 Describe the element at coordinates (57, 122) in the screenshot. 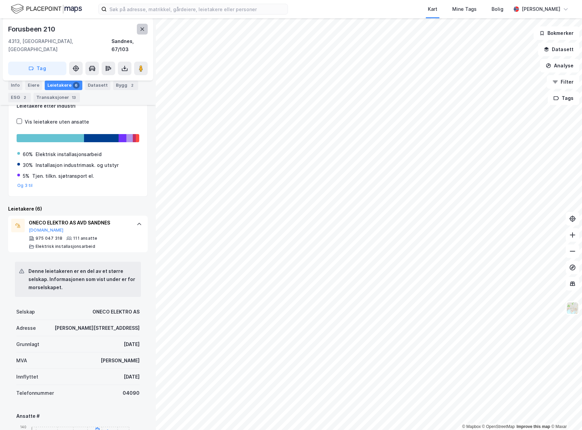

I see `div: Vis leietakere uten ansatte` at that location.